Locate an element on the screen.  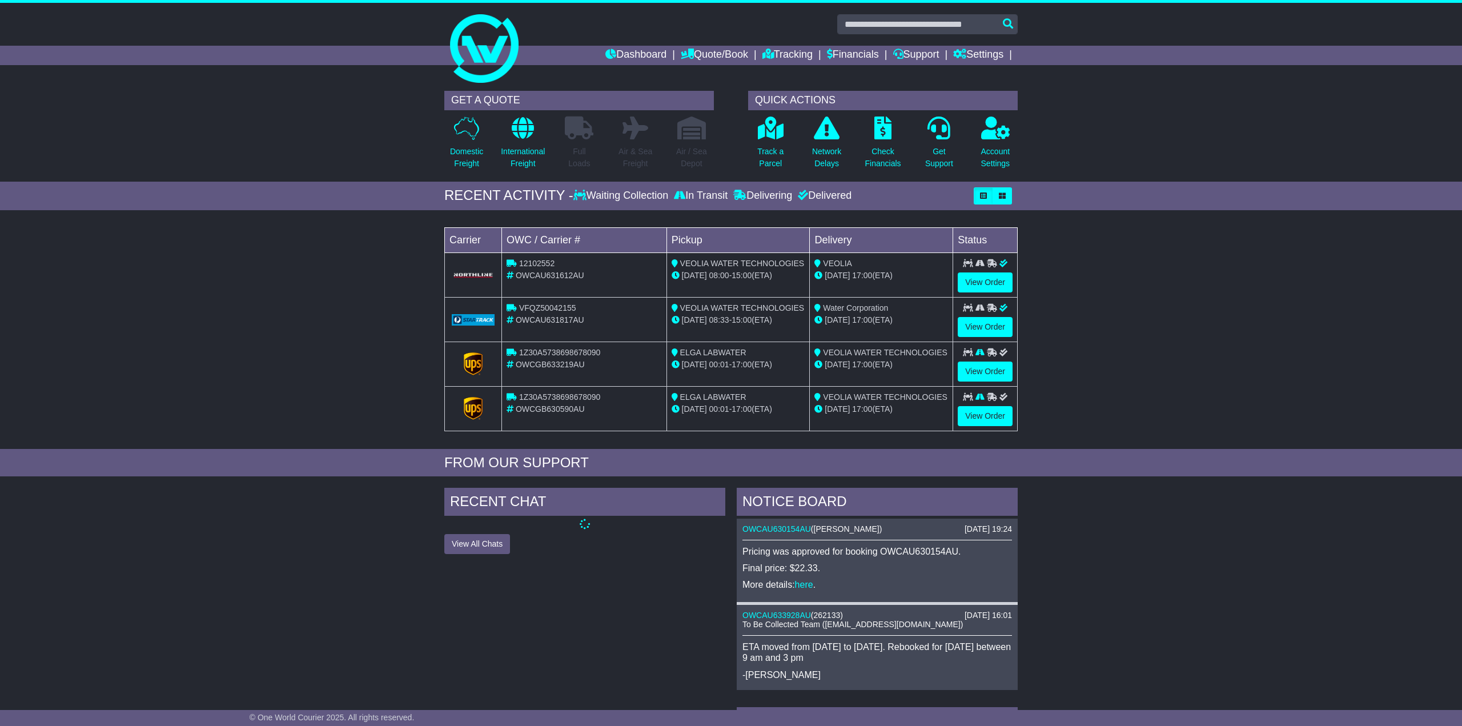
td: OWC / Carrier # is located at coordinates (584, 240).